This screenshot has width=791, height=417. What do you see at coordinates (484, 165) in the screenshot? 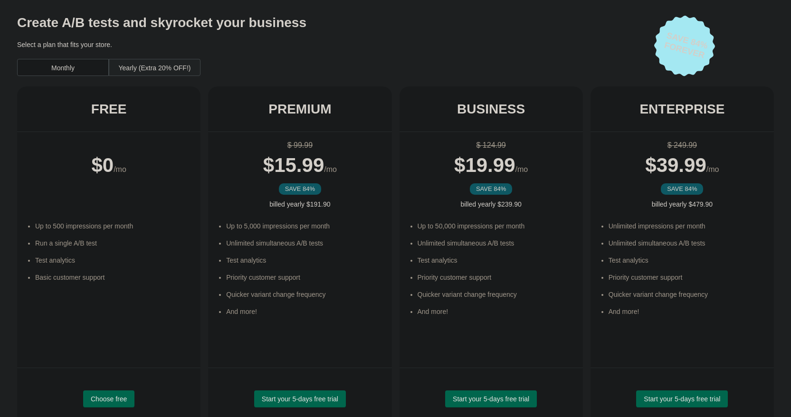
I see `span: $ 19.99` at bounding box center [484, 165].